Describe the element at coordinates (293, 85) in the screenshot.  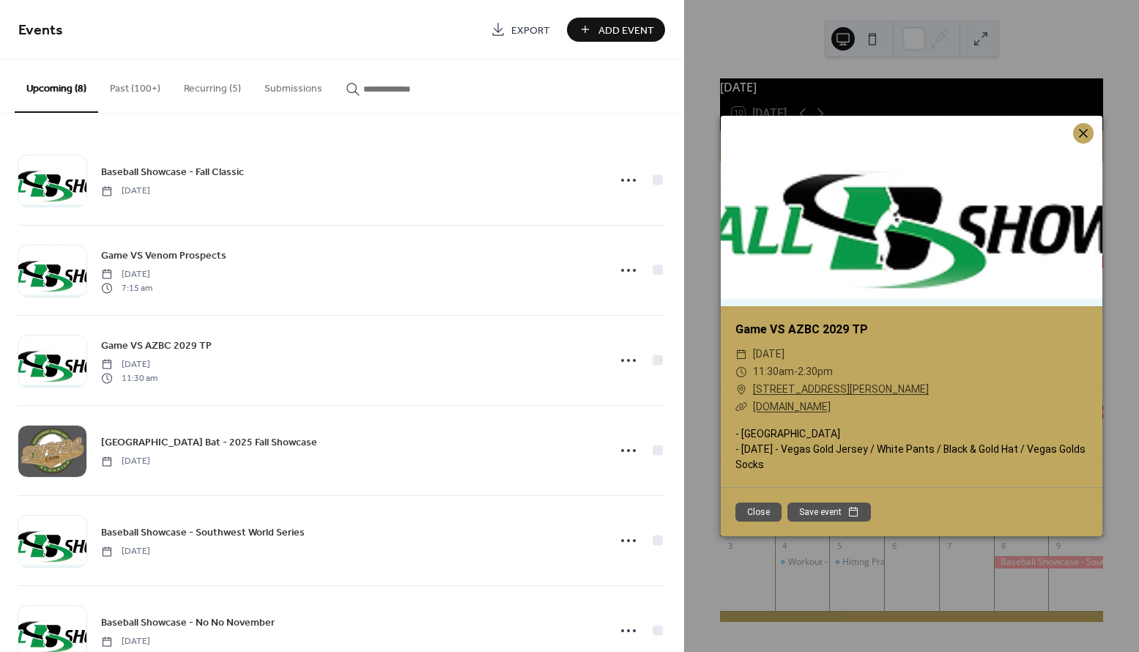
I see `button: Submissions` at that location.